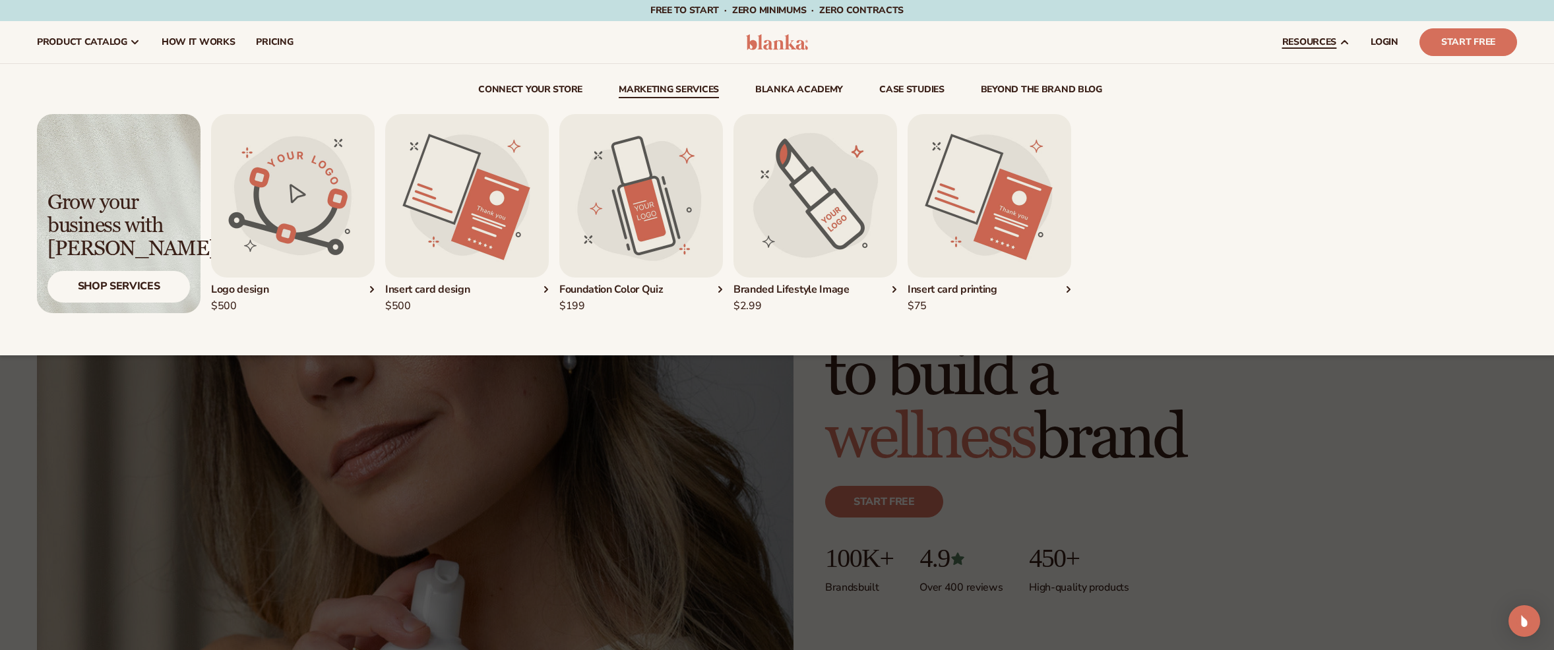 This screenshot has width=1554, height=650. Describe the element at coordinates (912, 92) in the screenshot. I see `a: case studies` at that location.